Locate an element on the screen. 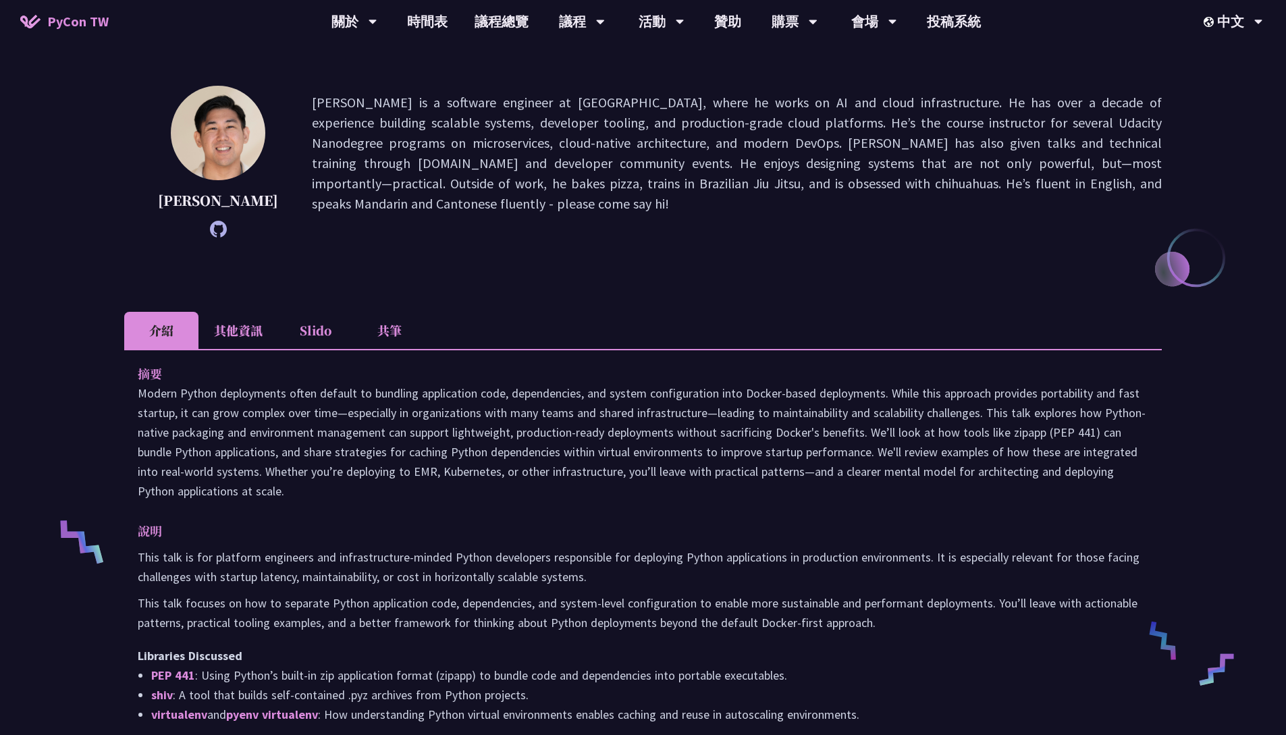 The image size is (1286, 735). li: : Using Python’s built-in zip application format (zipapp) to bundle code and dependencies into po... is located at coordinates (650, 675).